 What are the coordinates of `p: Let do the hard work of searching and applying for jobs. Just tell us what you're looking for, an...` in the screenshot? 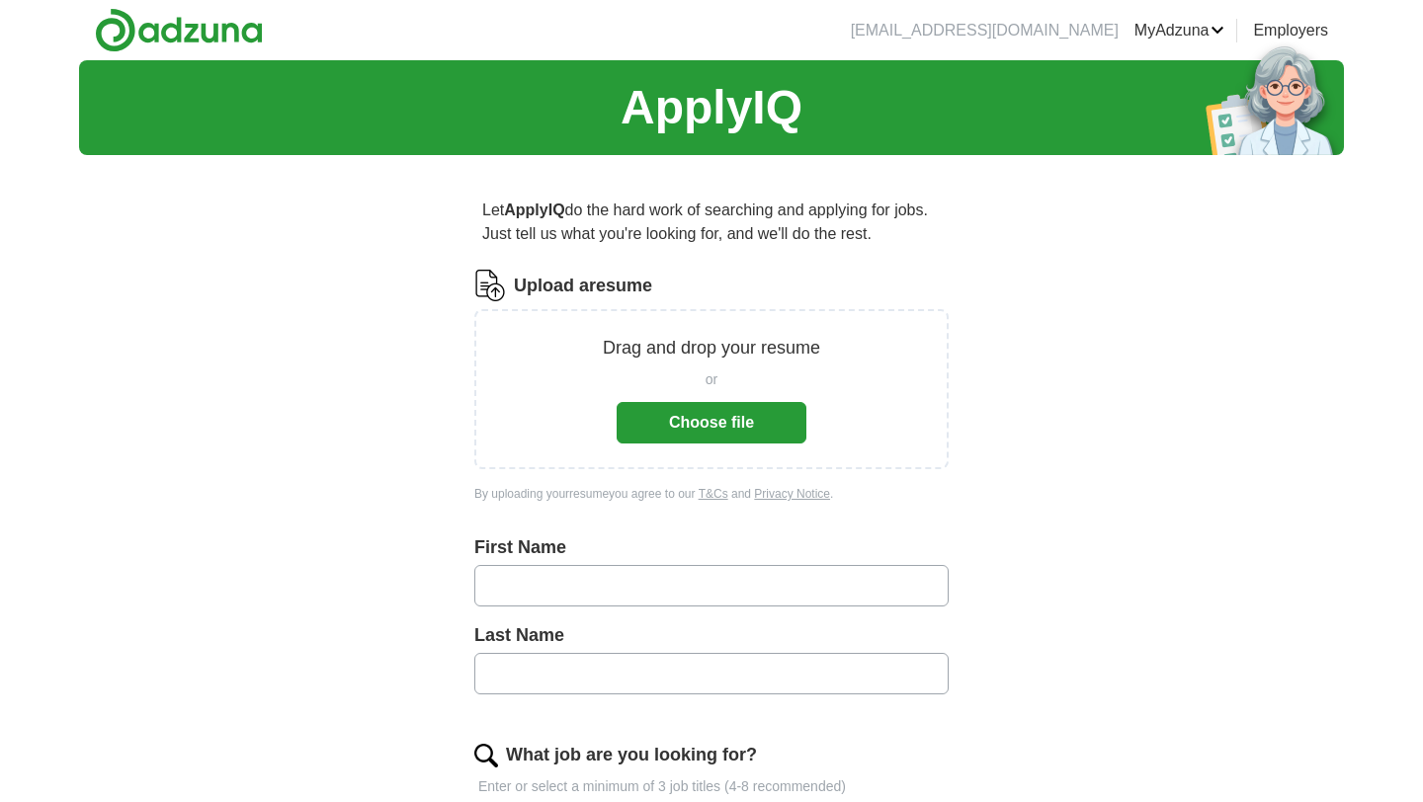 It's located at (711, 222).